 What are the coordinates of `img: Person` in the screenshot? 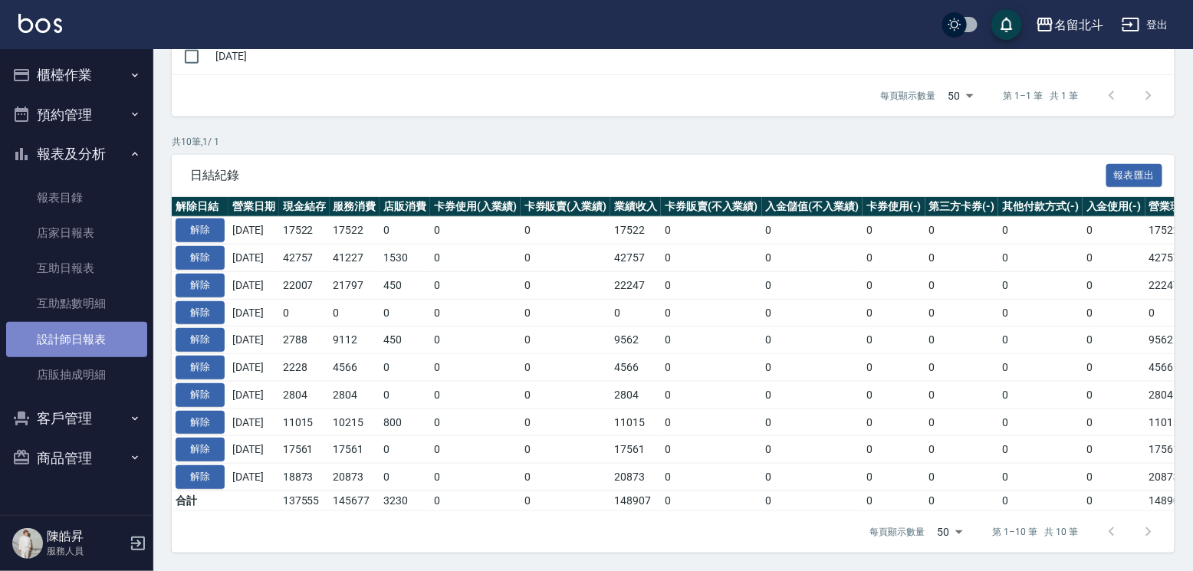 It's located at (28, 544).